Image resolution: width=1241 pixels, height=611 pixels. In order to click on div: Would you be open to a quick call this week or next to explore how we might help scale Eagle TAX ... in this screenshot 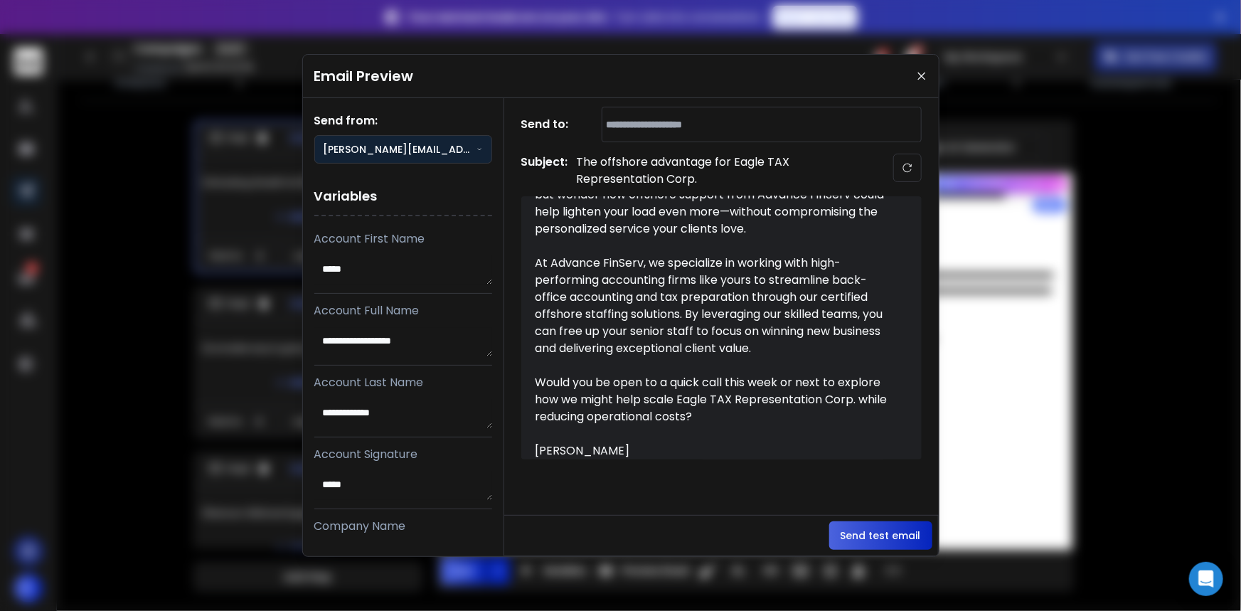, I will do `click(713, 400)`.